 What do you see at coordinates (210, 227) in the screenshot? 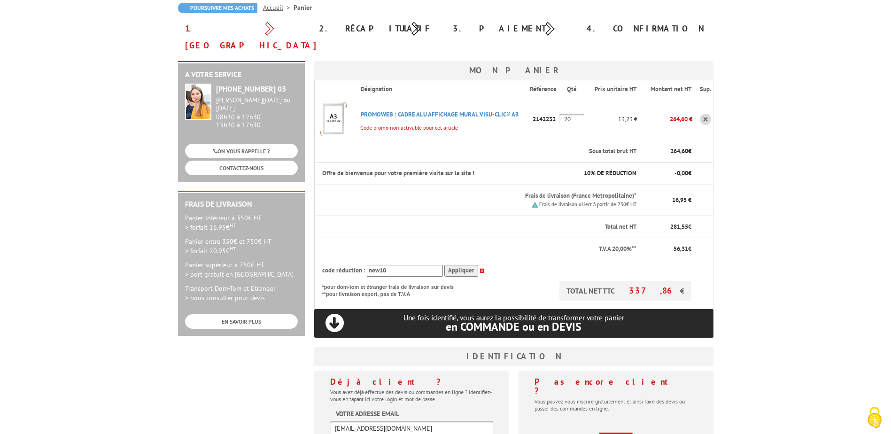
I see `span: > forfait 16.95€` at bounding box center [210, 227].